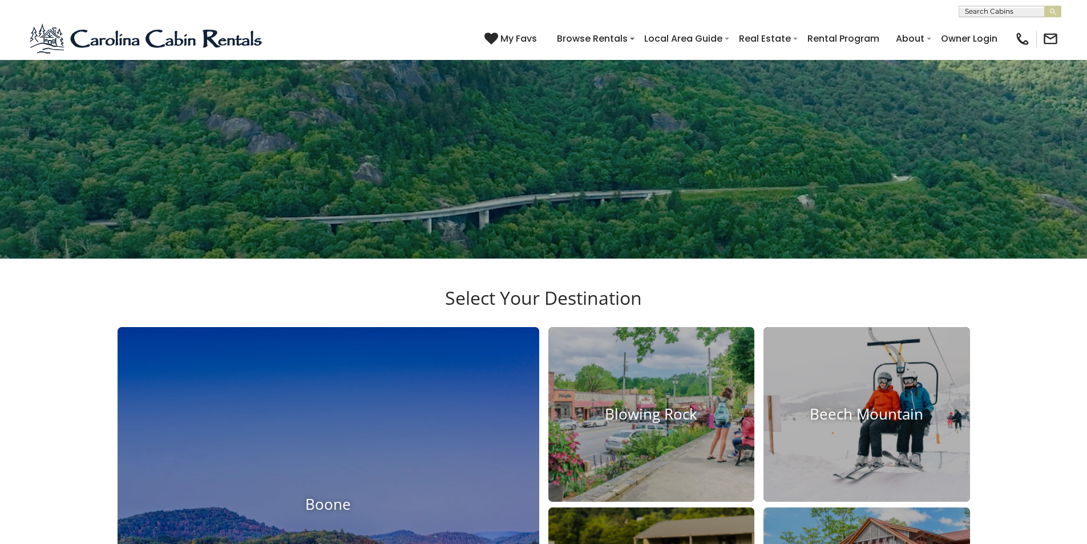 This screenshot has height=544, width=1087. What do you see at coordinates (1051, 39) in the screenshot?
I see `img: mail-regular-black.png` at bounding box center [1051, 39].